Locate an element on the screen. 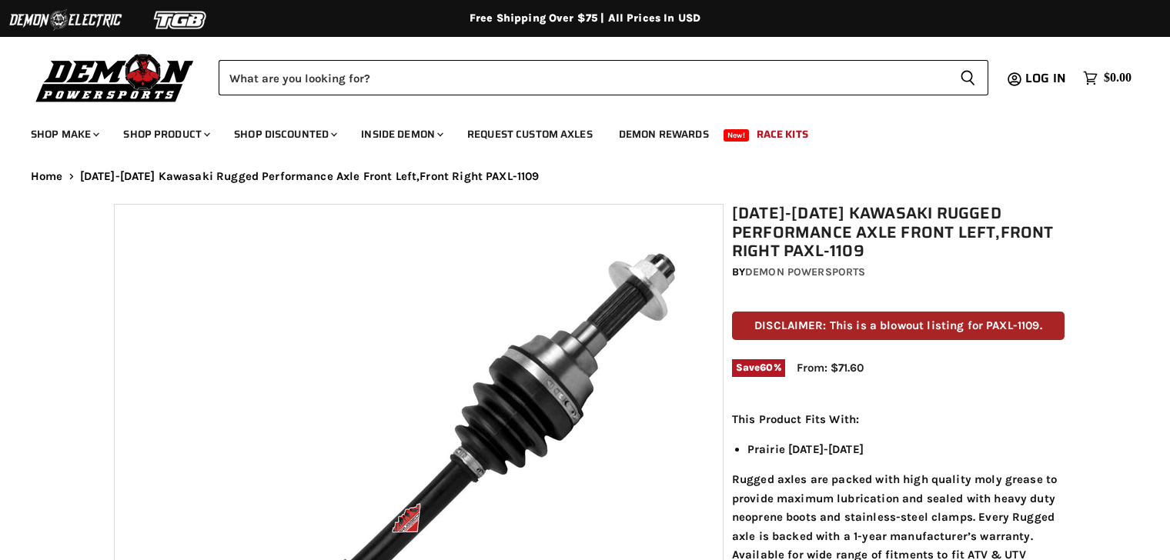 The width and height of the screenshot is (1170, 560). input: Search is located at coordinates (583, 78).